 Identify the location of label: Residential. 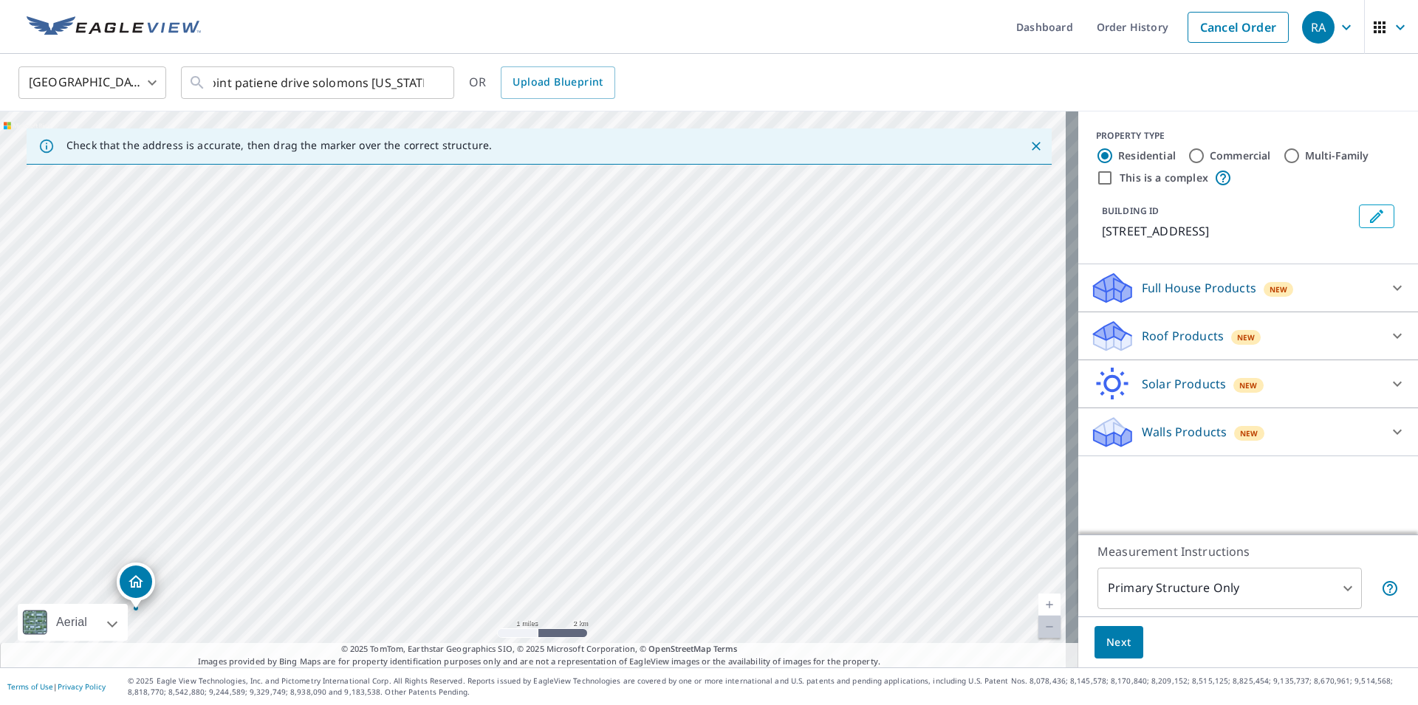
(1147, 156).